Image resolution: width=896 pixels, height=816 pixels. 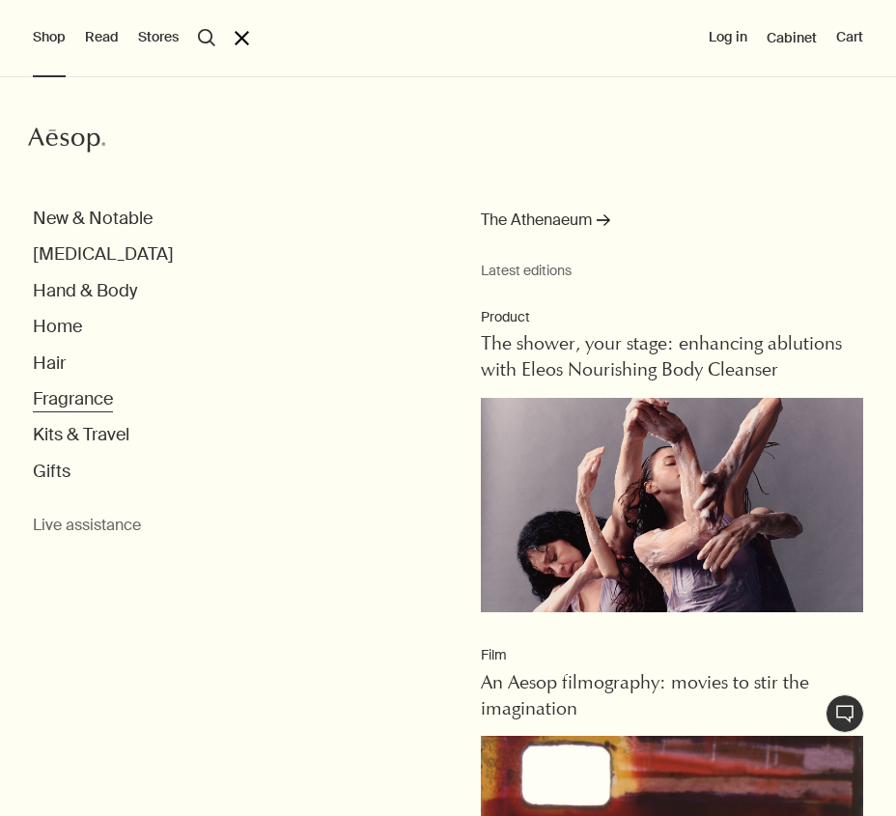 I want to click on button: Kits & Travel, so click(x=81, y=434).